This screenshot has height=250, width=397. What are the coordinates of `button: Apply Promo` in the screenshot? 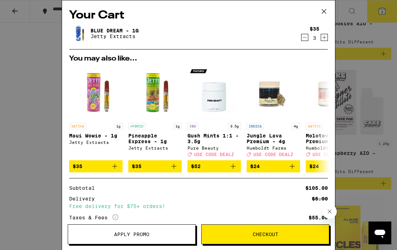 It's located at (132, 235).